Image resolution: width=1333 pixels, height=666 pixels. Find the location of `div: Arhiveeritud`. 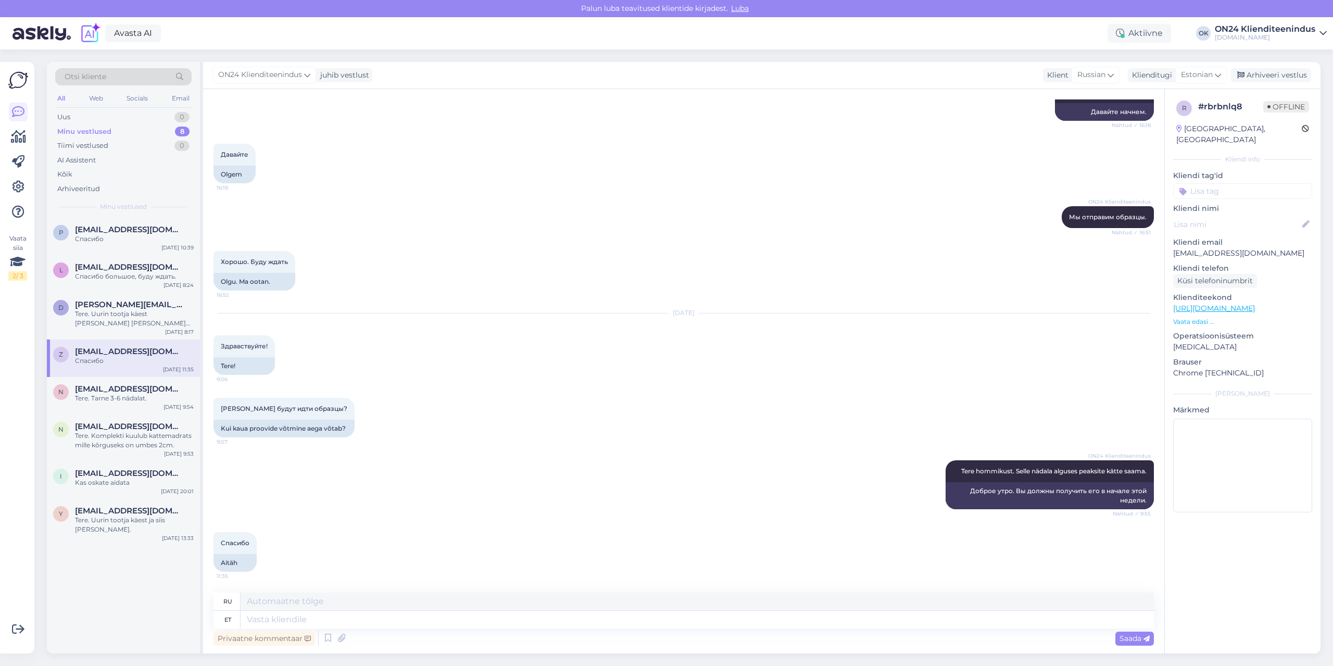

div: Arhiveeritud is located at coordinates (79, 189).